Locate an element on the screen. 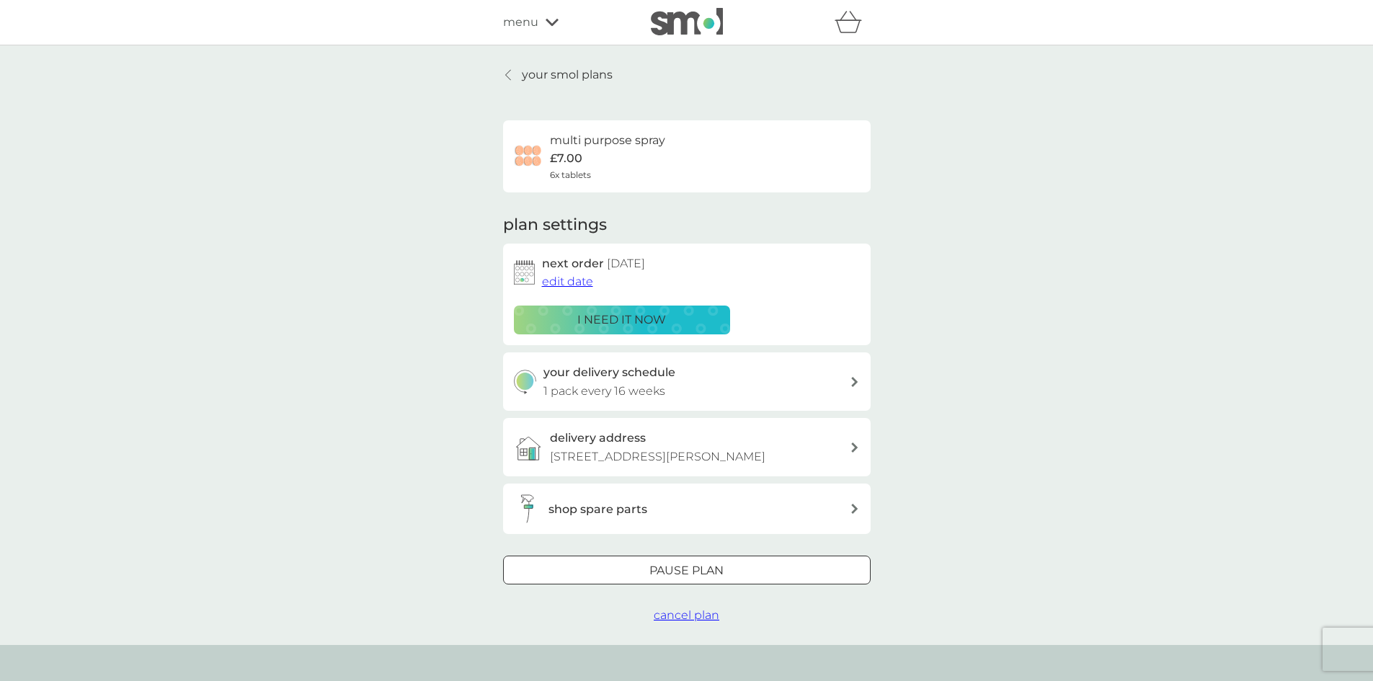  img: multi purpose spray is located at coordinates (528, 156).